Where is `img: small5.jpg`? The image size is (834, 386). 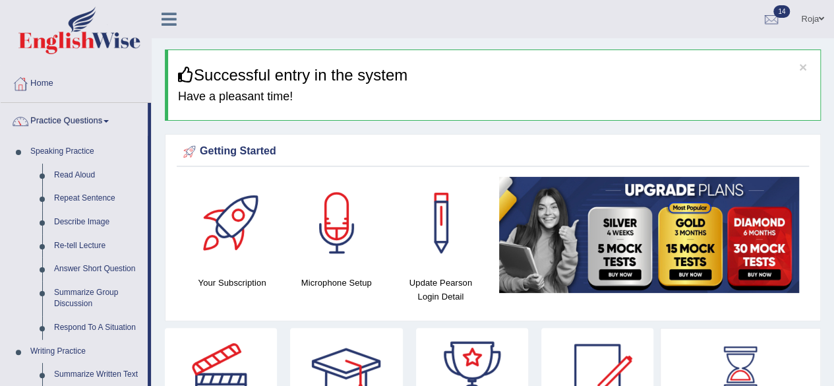 img: small5.jpg is located at coordinates (649, 235).